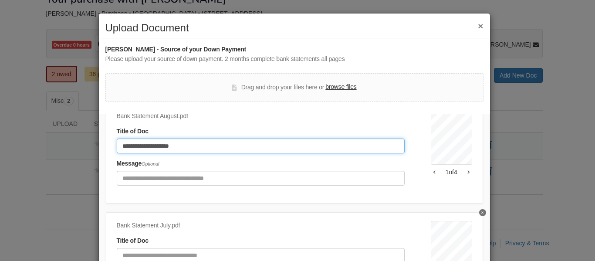  Describe the element at coordinates (294, 28) in the screenshot. I see `h2: Upload Document` at that location.